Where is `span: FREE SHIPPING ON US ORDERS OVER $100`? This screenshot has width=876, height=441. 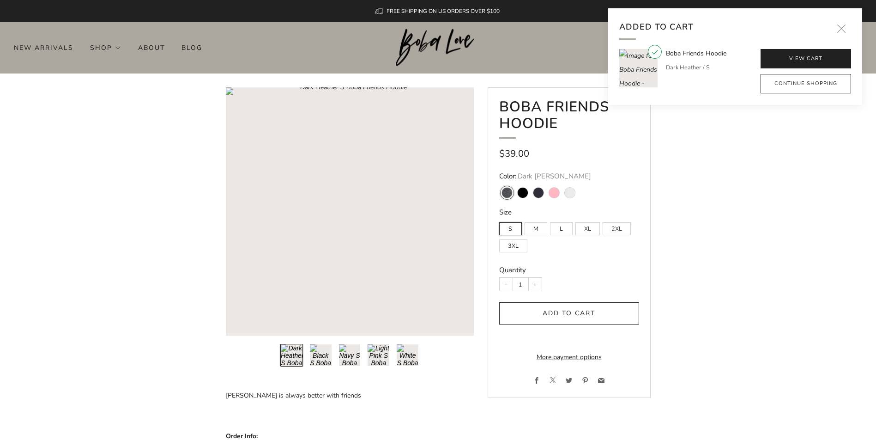
span: FREE SHIPPING ON US ORDERS OVER $100 is located at coordinates (443, 11).